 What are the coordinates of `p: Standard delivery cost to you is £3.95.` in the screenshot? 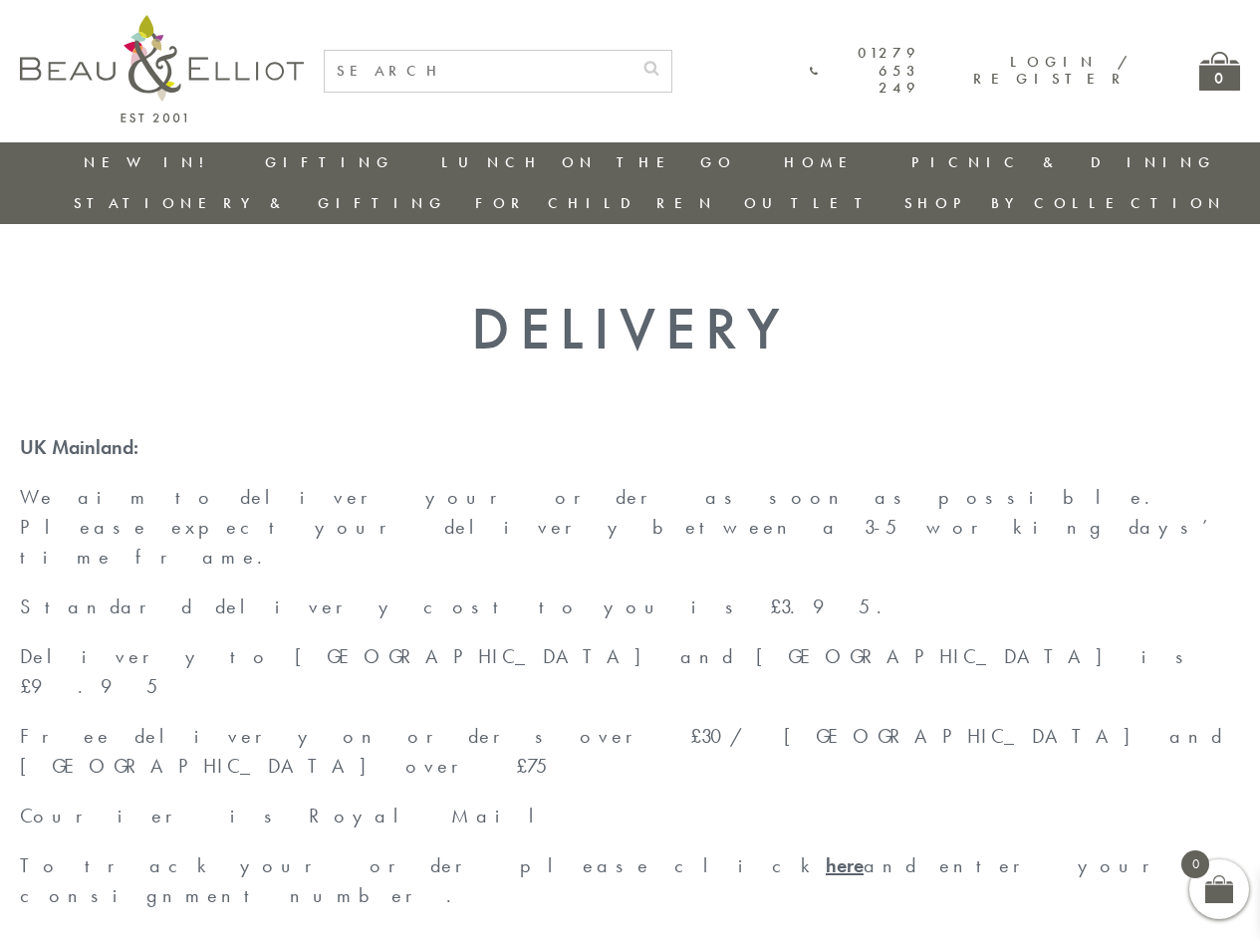 It's located at (629, 607).